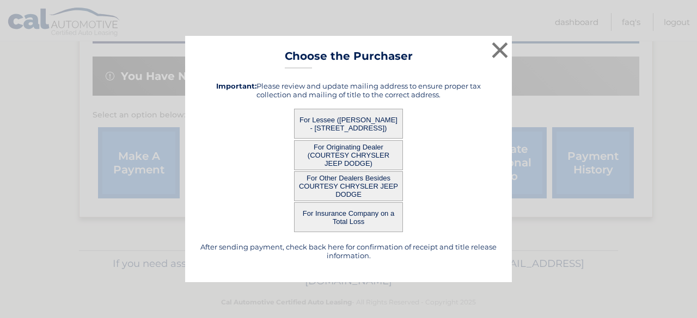 Image resolution: width=697 pixels, height=318 pixels. What do you see at coordinates (348, 90) in the screenshot?
I see `h5: Please review and update mailing address to ensure proper tax collection and mailing of title to ...` at bounding box center [348, 90].